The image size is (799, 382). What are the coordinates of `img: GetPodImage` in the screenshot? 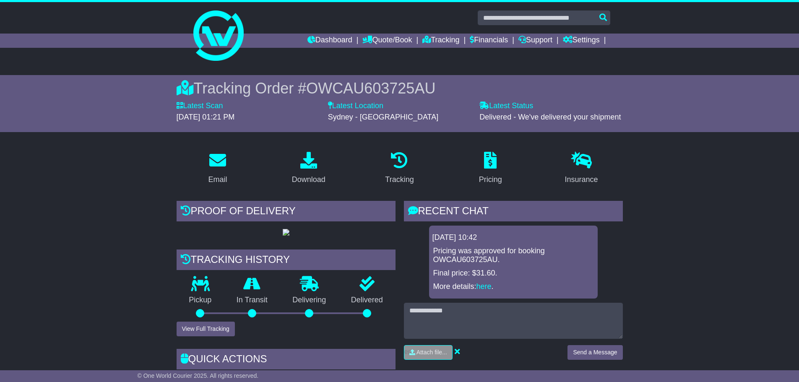 It's located at (286, 232).